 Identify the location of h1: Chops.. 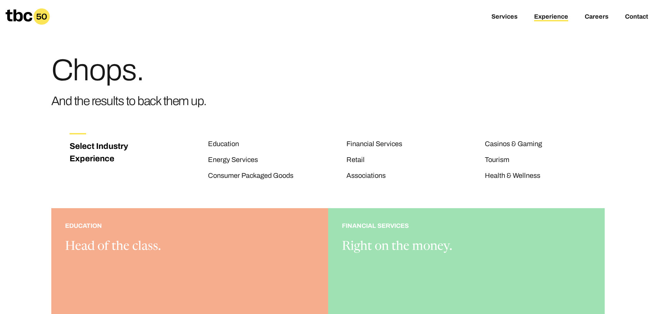
(129, 70).